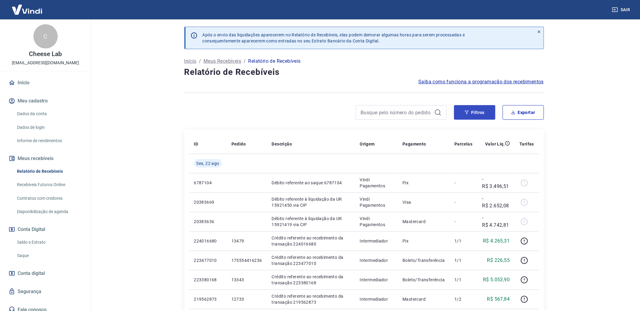  Describe the element at coordinates (45, 101) in the screenshot. I see `button: Meu cadastro` at that location.